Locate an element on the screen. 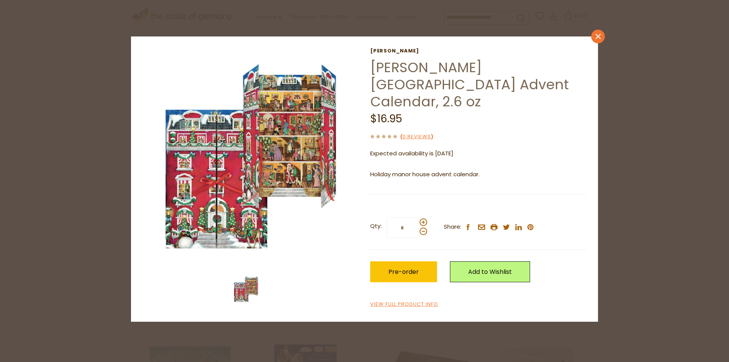 This screenshot has height=362, width=729. button: Pre-order is located at coordinates (404, 271).